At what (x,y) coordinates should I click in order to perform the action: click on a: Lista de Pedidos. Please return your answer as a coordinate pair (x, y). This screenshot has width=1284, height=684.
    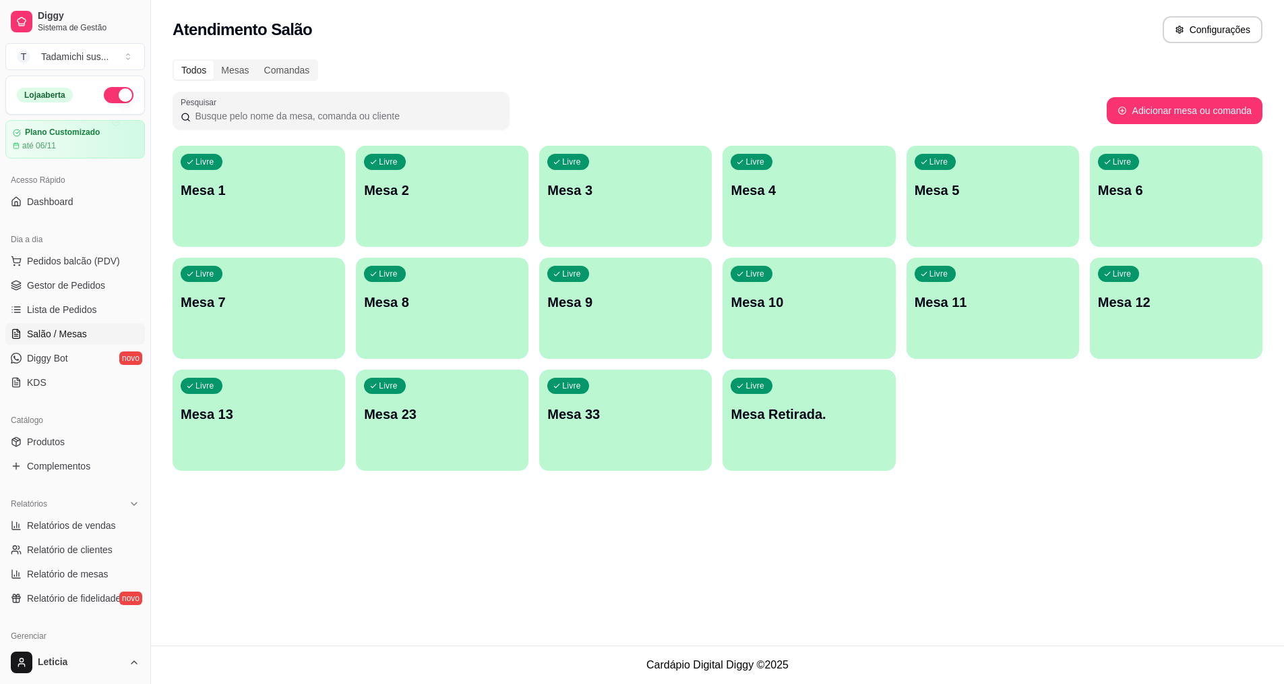
    Looking at the image, I should click on (75, 309).